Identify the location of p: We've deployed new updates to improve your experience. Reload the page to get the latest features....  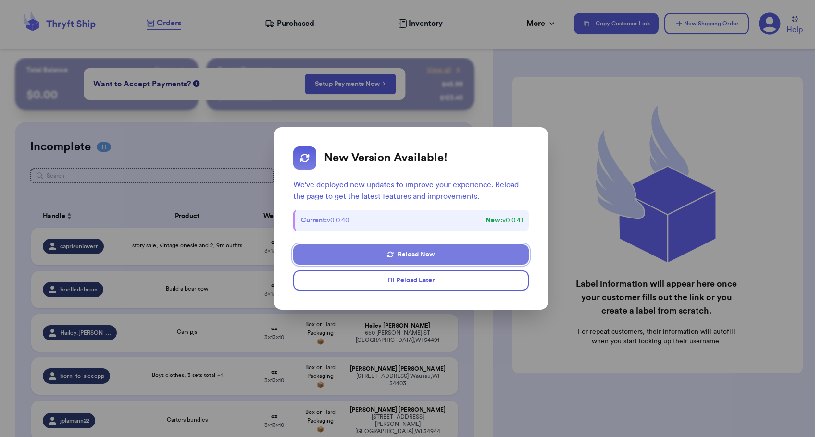
(411, 191).